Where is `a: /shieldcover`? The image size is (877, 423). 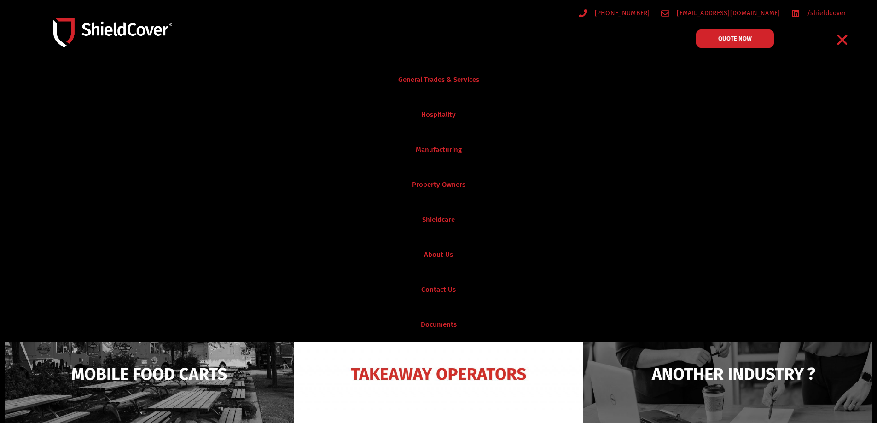
a: /shieldcover is located at coordinates (819, 13).